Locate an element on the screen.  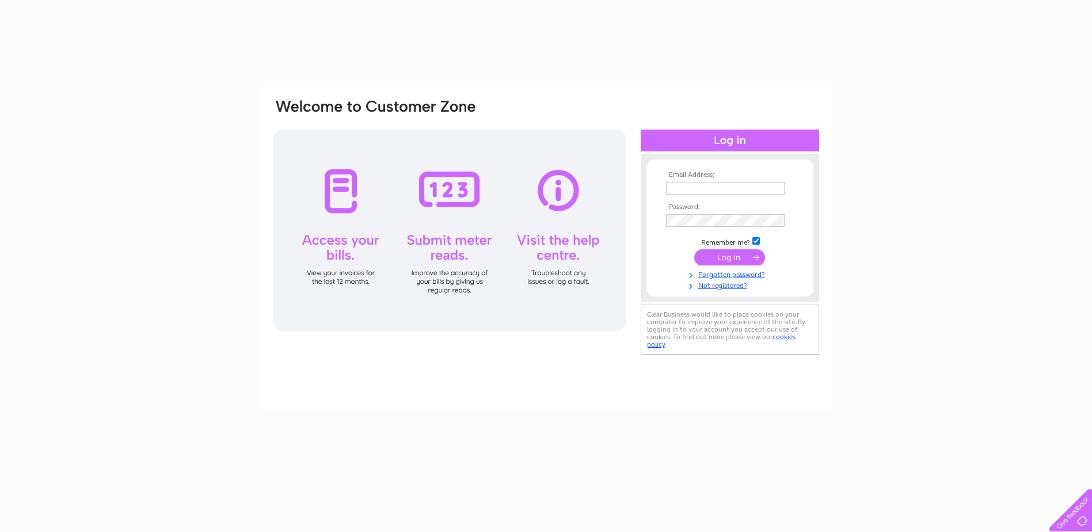
a: cookies policy is located at coordinates (721, 340).